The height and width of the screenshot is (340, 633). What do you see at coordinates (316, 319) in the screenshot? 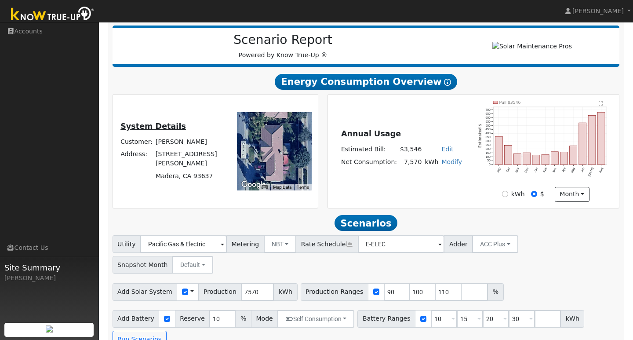
I see `button: Self Consumption` at bounding box center [316, 319].